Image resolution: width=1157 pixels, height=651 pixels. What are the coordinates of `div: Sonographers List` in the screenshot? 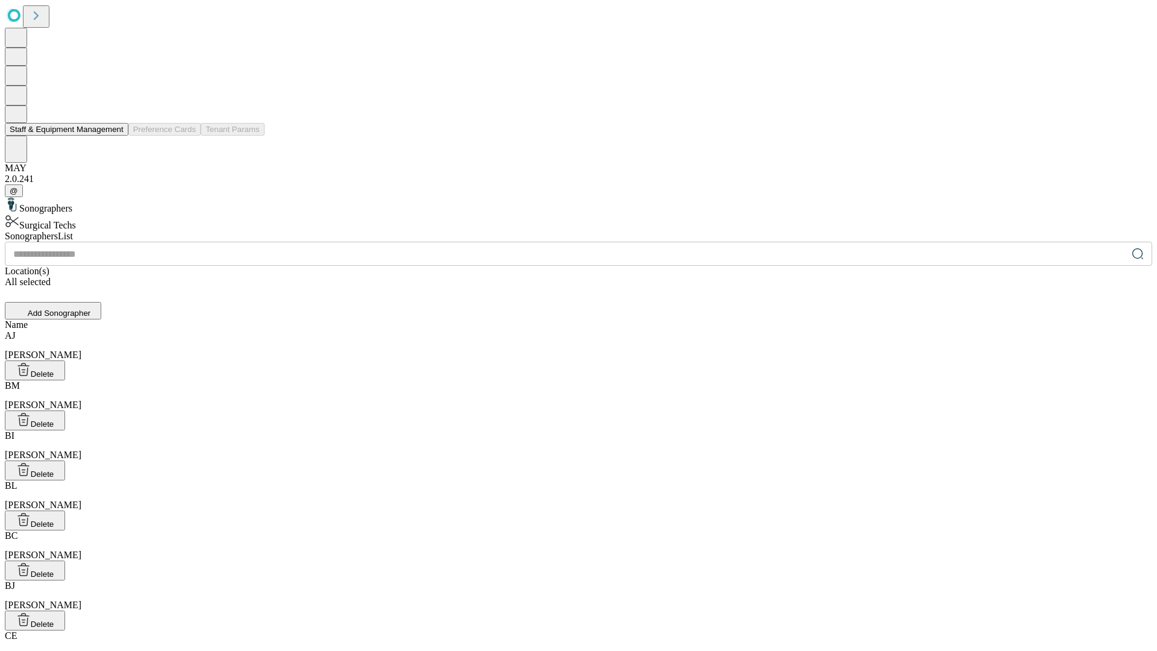 It's located at (579, 236).